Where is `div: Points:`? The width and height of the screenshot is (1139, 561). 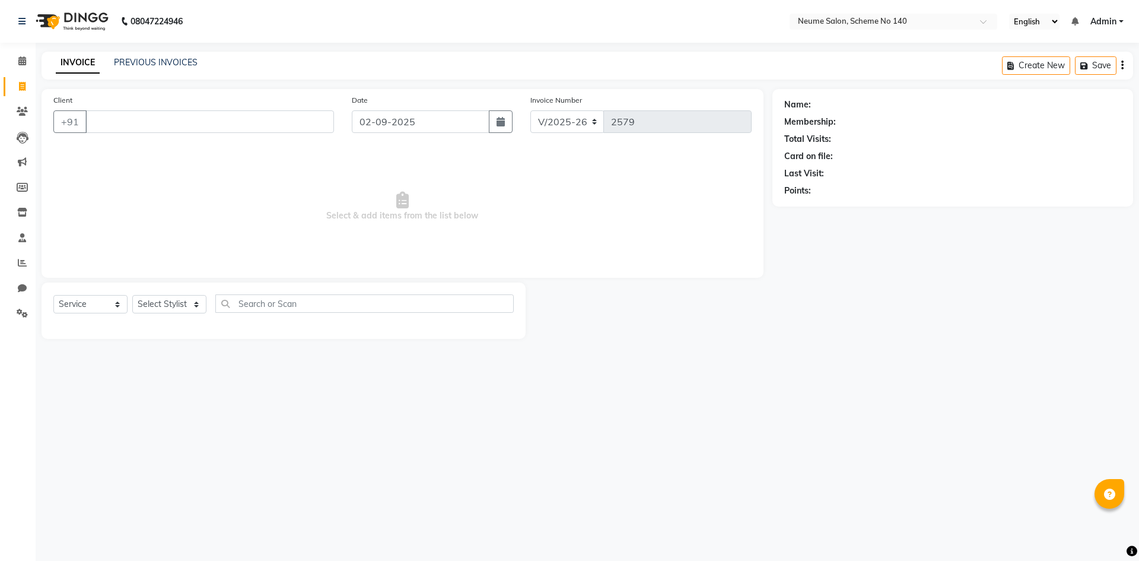
div: Points: is located at coordinates (797, 190).